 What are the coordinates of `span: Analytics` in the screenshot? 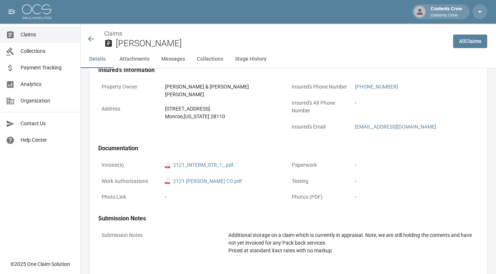 It's located at (47, 84).